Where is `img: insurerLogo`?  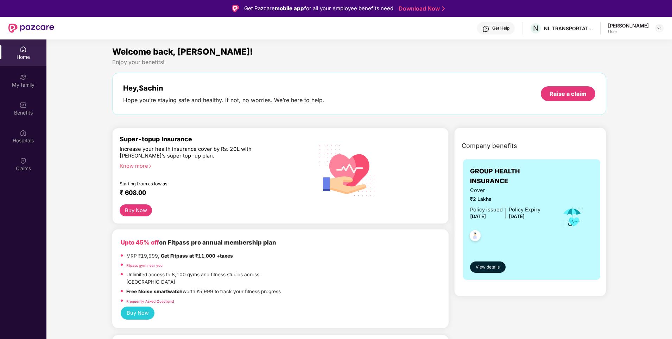 img: insurerLogo is located at coordinates (572, 176).